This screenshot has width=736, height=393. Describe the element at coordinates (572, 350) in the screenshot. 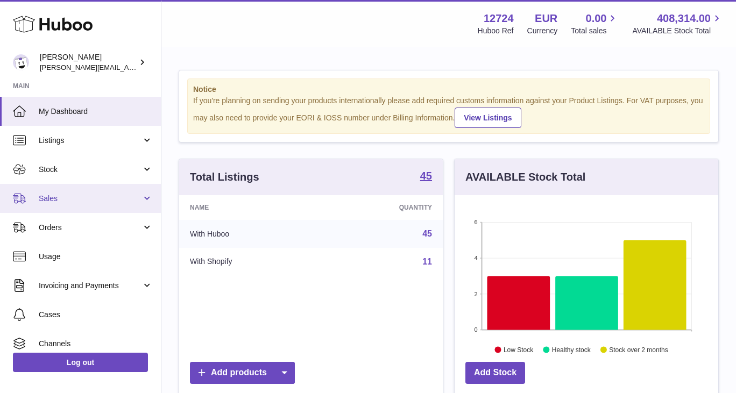

I see `text: Healthy stock` at that location.